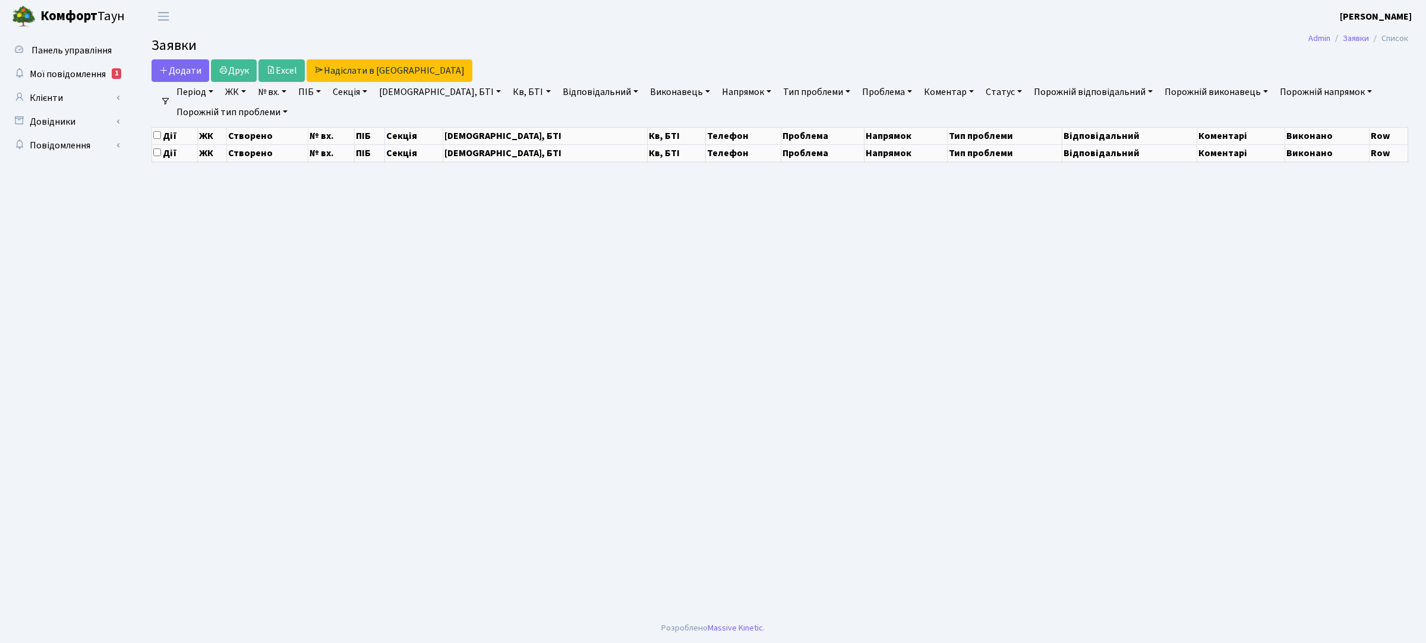 This screenshot has width=1426, height=643. What do you see at coordinates (272, 92) in the screenshot?
I see `a: № вх.` at bounding box center [272, 92].